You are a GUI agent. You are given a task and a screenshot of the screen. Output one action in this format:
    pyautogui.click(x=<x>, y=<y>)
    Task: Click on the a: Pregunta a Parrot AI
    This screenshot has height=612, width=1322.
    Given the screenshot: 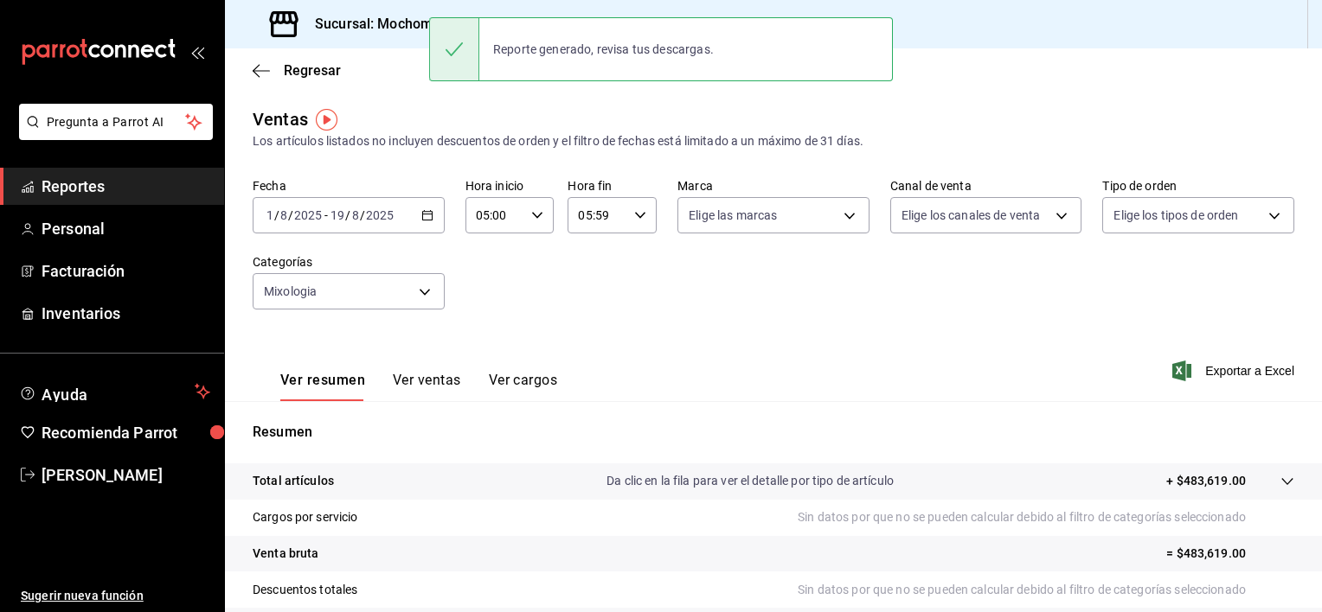 What is the action you would take?
    pyautogui.click(x=112, y=134)
    